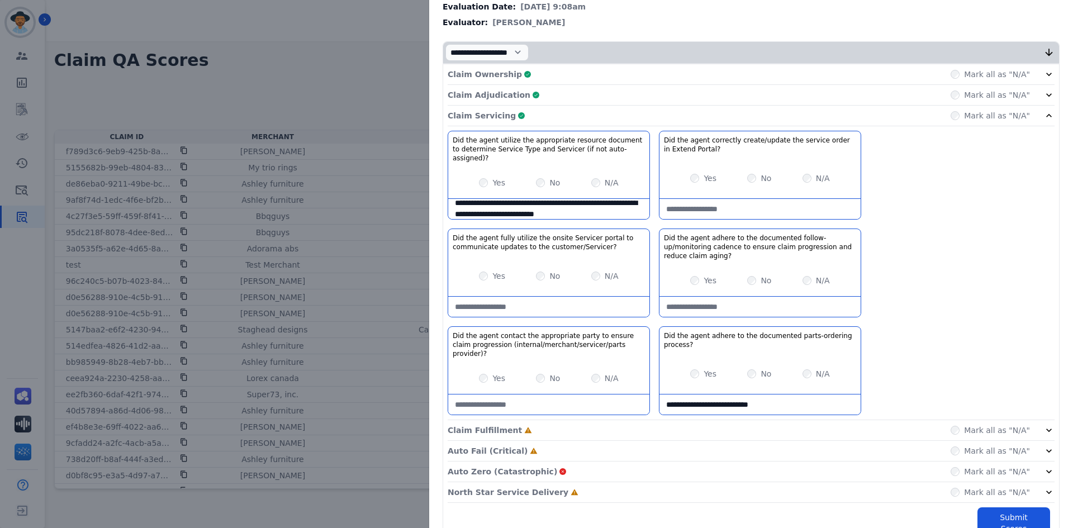 The width and height of the screenshot is (1073, 528). Describe the element at coordinates (484, 74) in the screenshot. I see `p: Claim Ownership` at that location.